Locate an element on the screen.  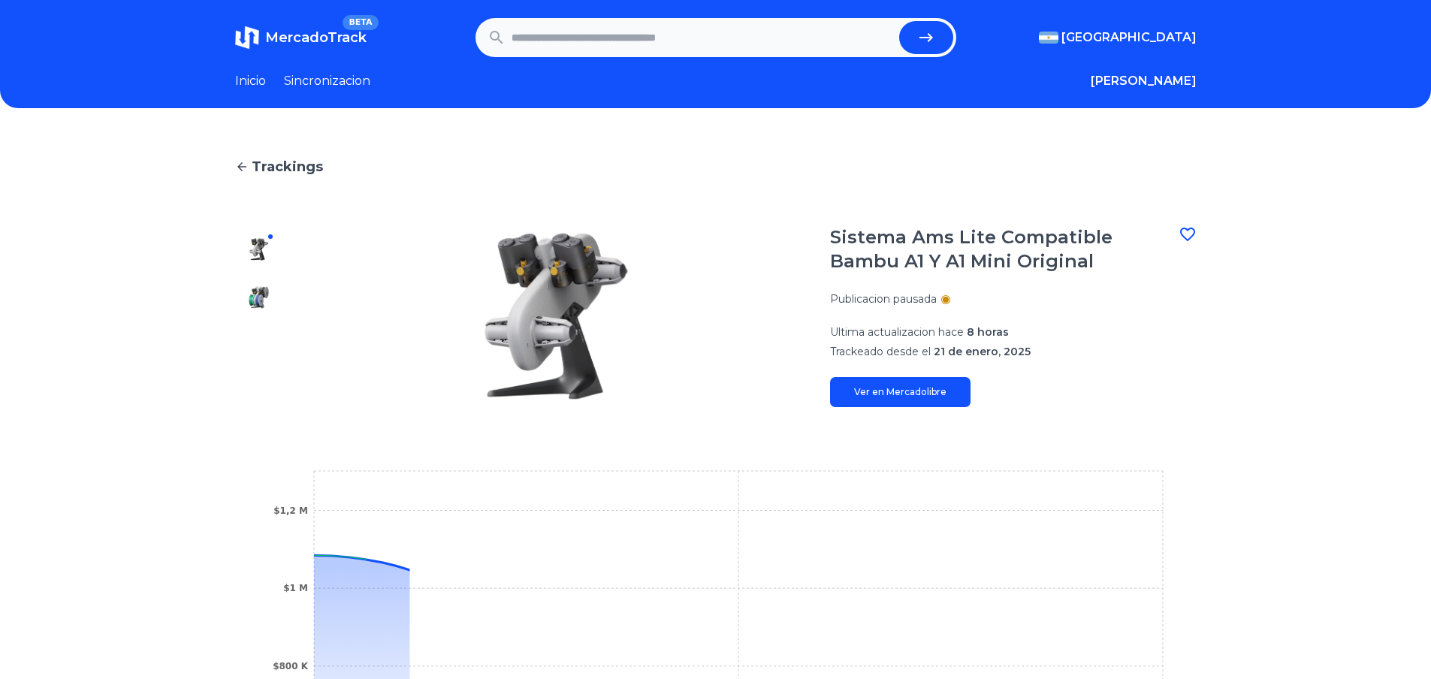
span: Trackings is located at coordinates (287, 167).